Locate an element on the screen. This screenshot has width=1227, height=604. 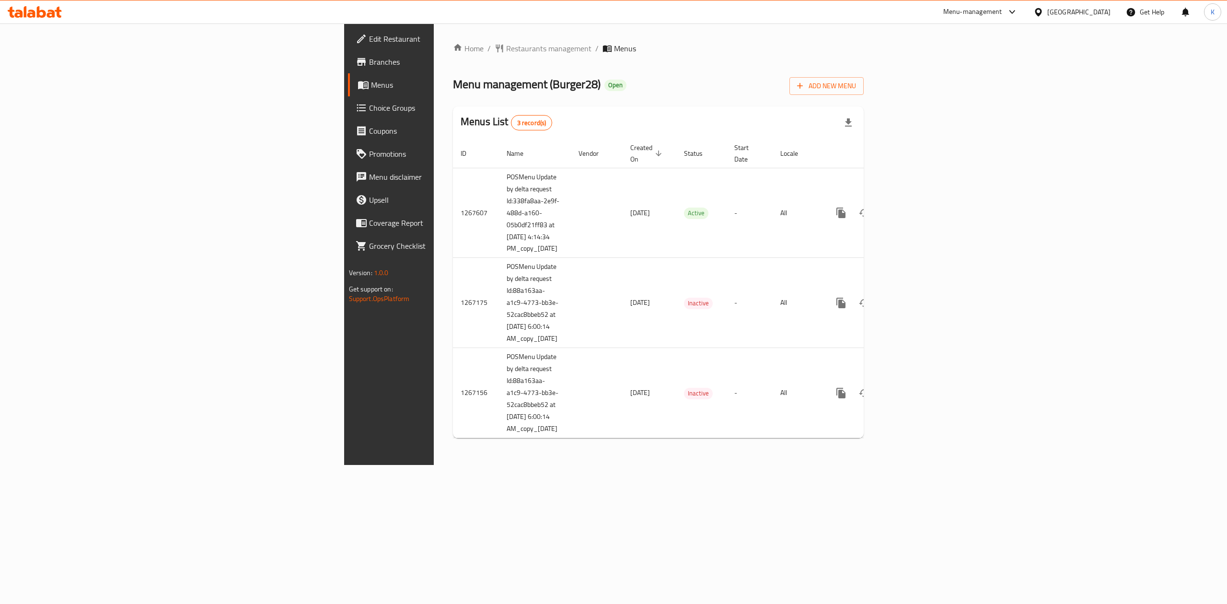
span: K is located at coordinates (1213, 12).